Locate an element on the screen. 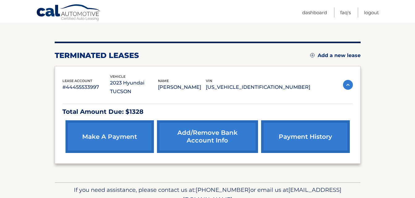 The image size is (415, 198). a: FAQ's is located at coordinates (345, 12).